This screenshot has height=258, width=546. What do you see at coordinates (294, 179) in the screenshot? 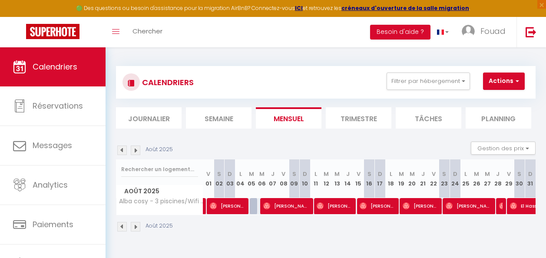
I see `th: 09` at bounding box center [294, 179].